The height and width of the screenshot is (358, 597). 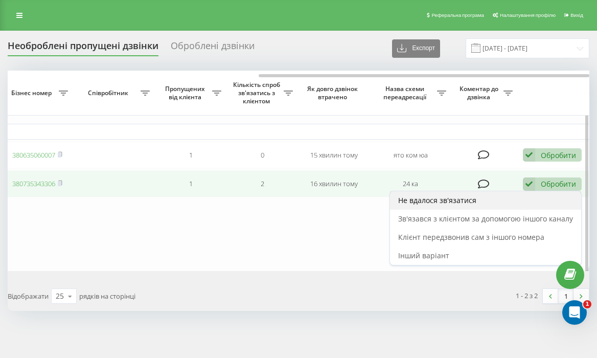 What do you see at coordinates (588, 304) in the screenshot?
I see `span: 1` at bounding box center [588, 304].